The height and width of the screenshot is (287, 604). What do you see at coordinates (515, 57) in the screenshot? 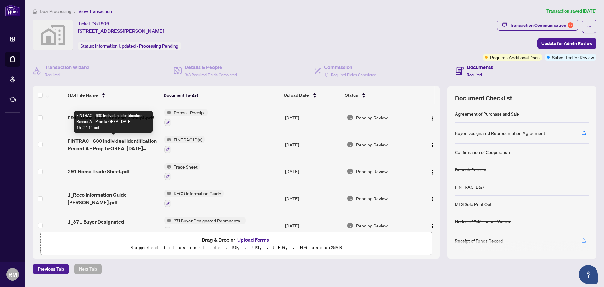
I see `span: Requires Additional Docs` at bounding box center [515, 57].